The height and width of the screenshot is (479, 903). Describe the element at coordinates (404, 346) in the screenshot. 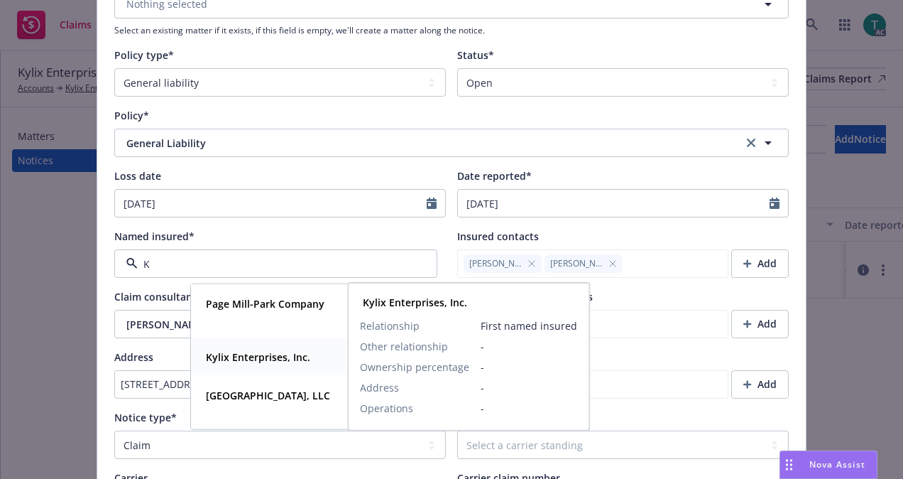

I see `span: Other relationship` at that location.